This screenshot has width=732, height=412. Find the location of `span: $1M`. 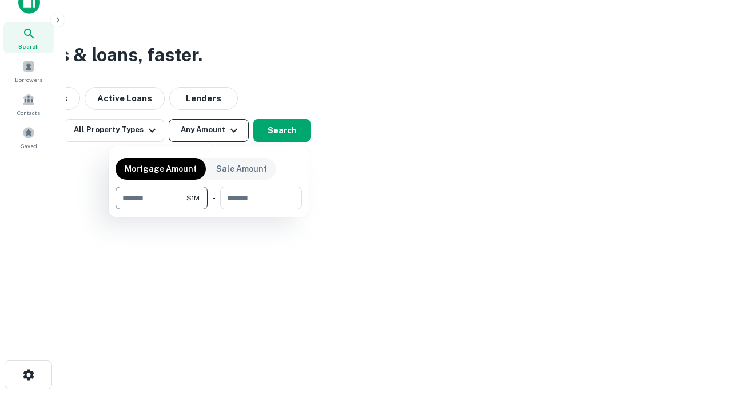

span: $1M is located at coordinates (193, 198).